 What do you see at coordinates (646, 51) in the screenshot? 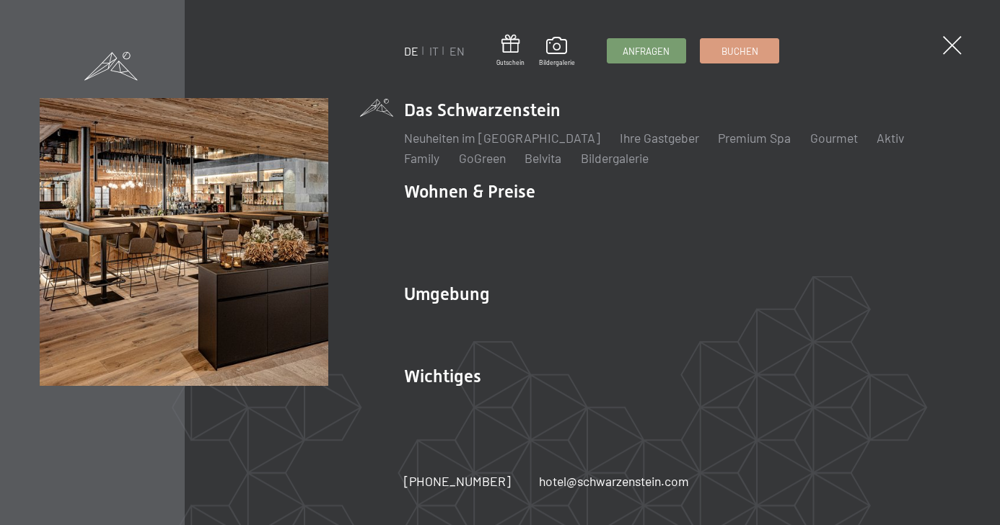
I see `span: Anfragen` at bounding box center [646, 51].